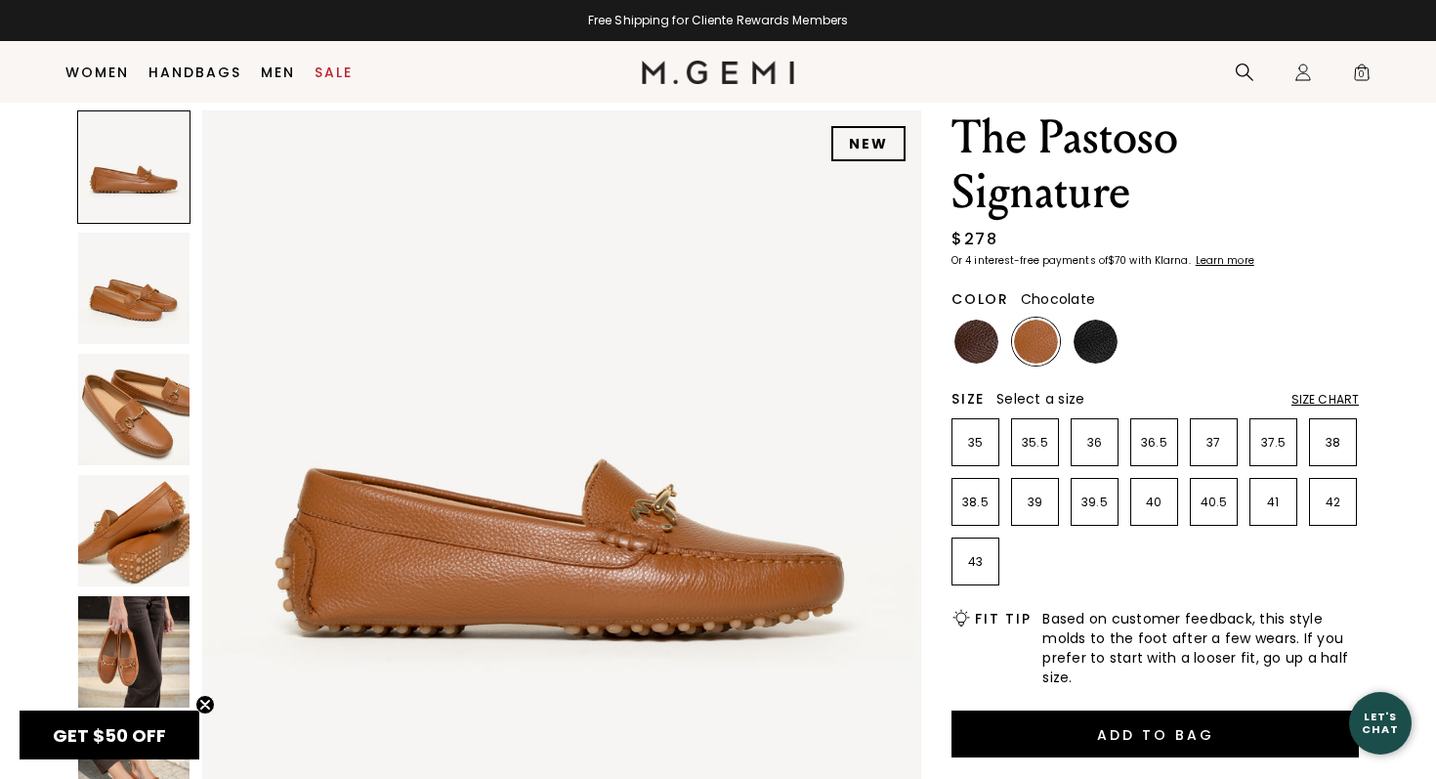  Describe the element at coordinates (1333, 443) in the screenshot. I see `p: 38` at that location.